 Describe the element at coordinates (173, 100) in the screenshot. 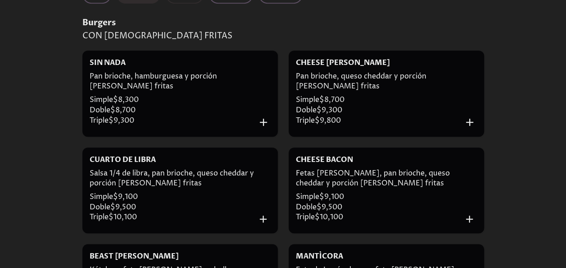

I see `p: Simple $ 8,300` at that location.